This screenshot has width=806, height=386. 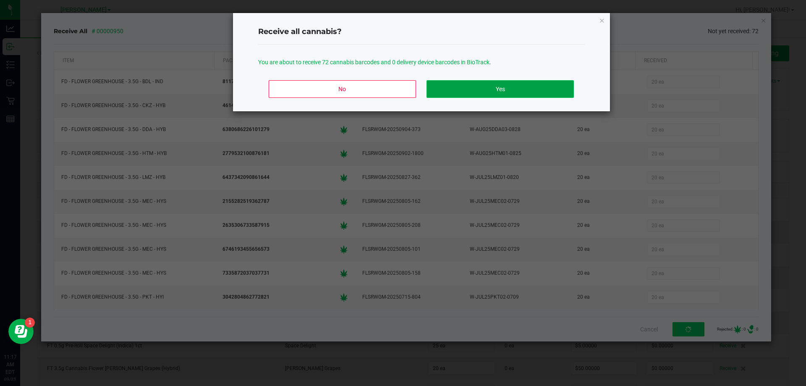 What do you see at coordinates (602, 20) in the screenshot?
I see `button: Close` at bounding box center [602, 20].